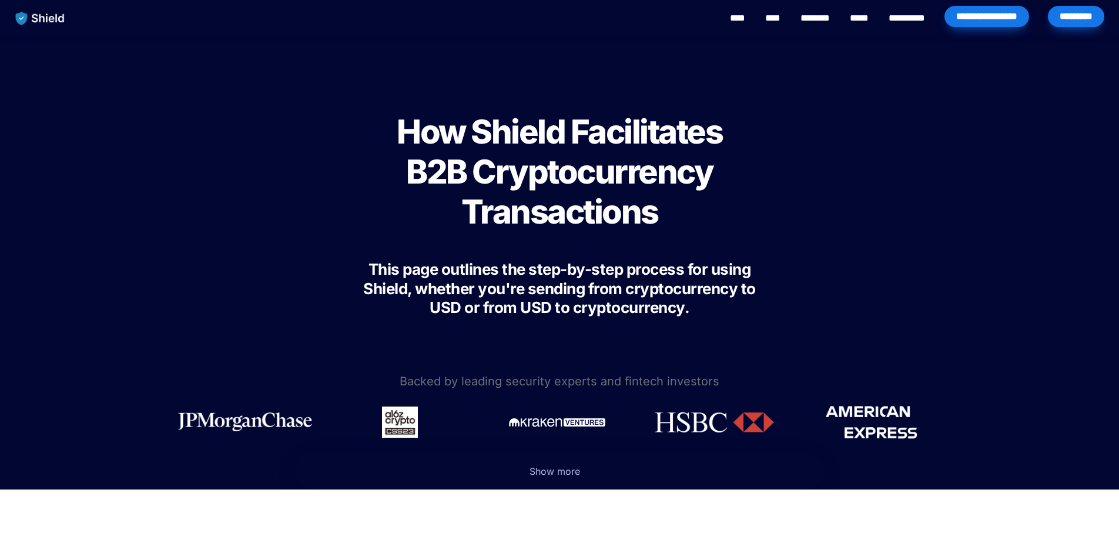 The width and height of the screenshot is (1119, 556). What do you see at coordinates (560, 381) in the screenshot?
I see `span: Backed by leading security experts and fintech investors` at bounding box center [560, 381].